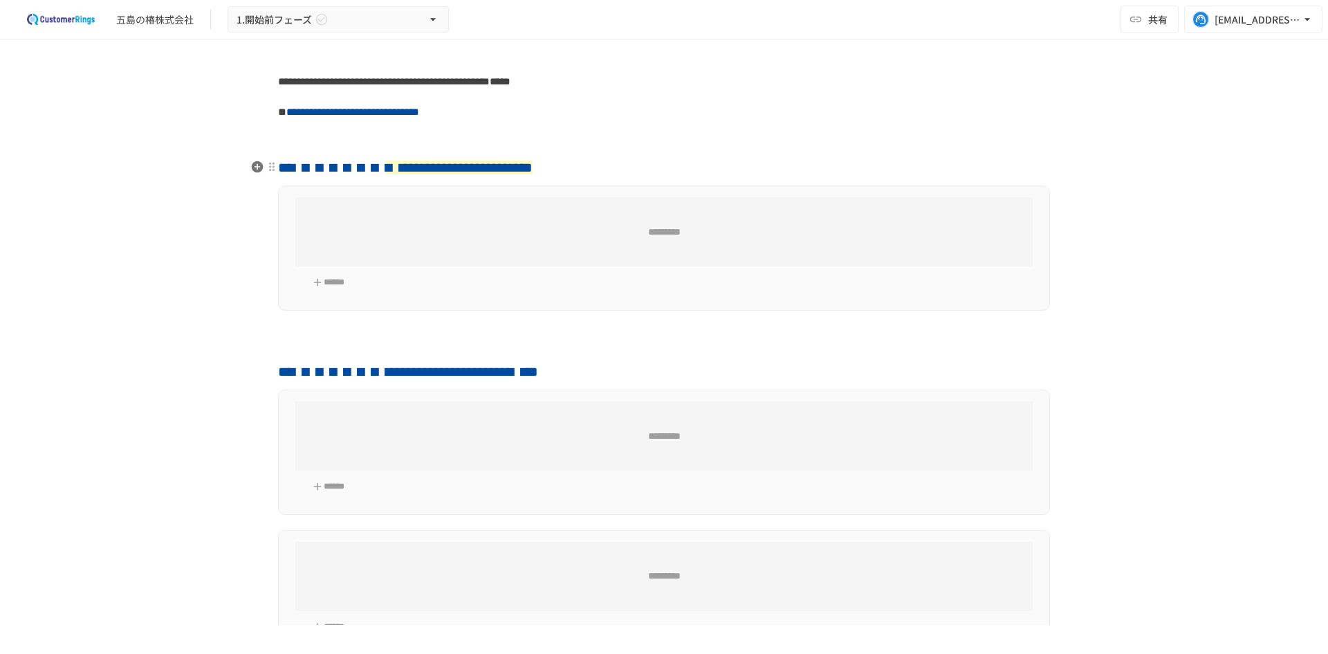 The height and width of the screenshot is (654, 1328). What do you see at coordinates (338, 19) in the screenshot?
I see `button: 1.開始前フェーズ` at bounding box center [338, 19].